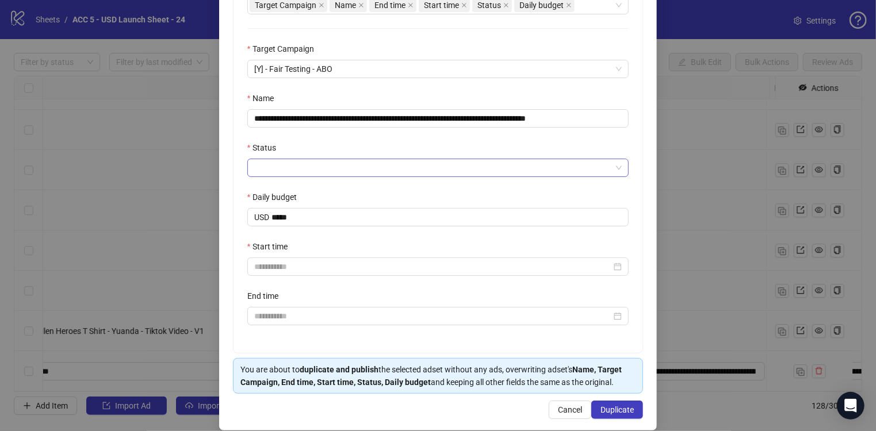 This screenshot has height=431, width=876. Describe the element at coordinates (271, 247) in the screenshot. I see `label: Start time` at that location.